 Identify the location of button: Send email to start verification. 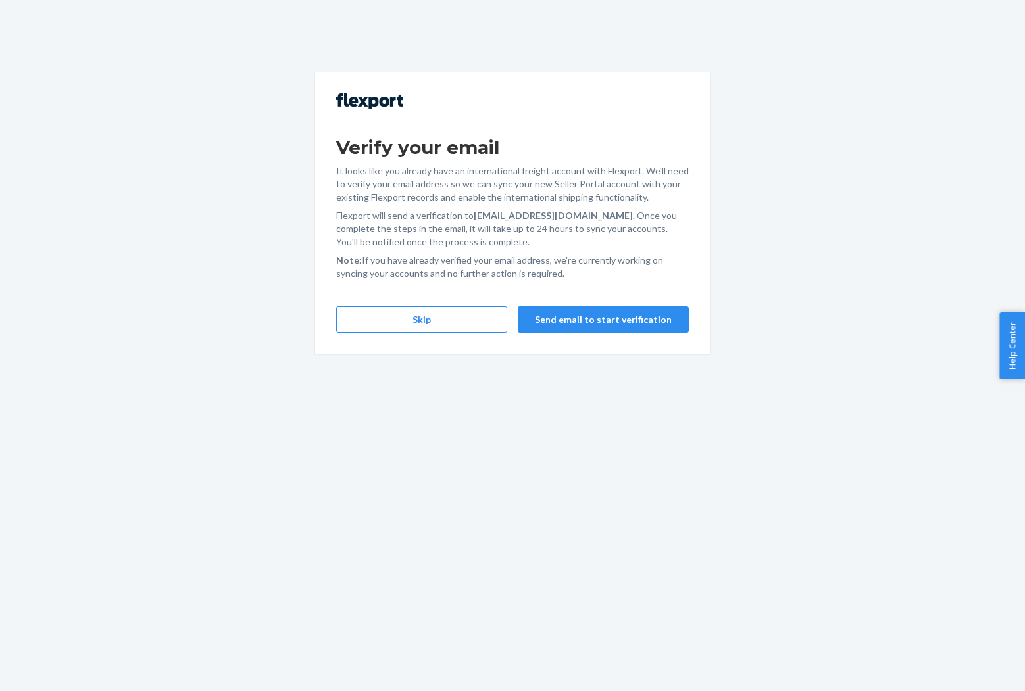
(603, 320).